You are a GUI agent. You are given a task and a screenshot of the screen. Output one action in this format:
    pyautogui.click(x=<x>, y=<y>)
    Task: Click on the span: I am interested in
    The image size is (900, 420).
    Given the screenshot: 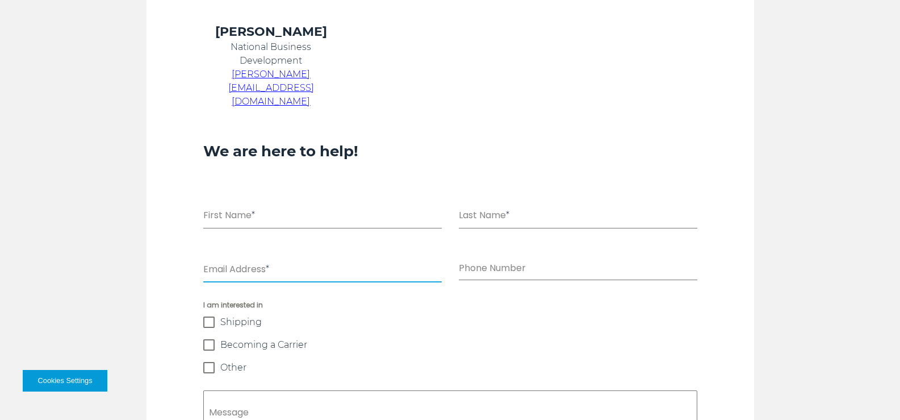 What is the action you would take?
    pyautogui.click(x=450, y=305)
    